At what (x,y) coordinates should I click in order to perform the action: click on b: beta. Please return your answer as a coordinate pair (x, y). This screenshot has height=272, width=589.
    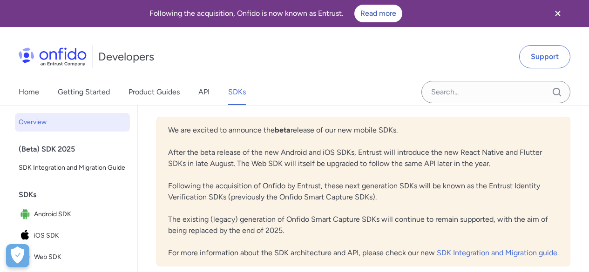
    Looking at the image, I should click on (283, 130).